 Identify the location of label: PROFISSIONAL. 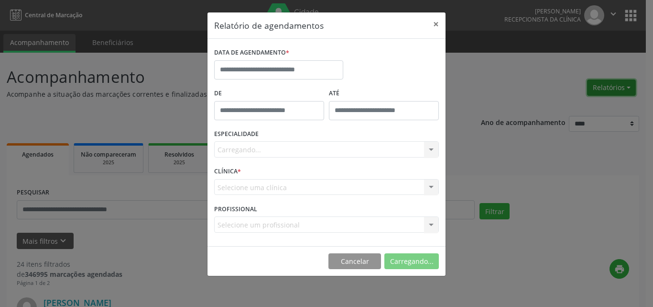
(236, 209).